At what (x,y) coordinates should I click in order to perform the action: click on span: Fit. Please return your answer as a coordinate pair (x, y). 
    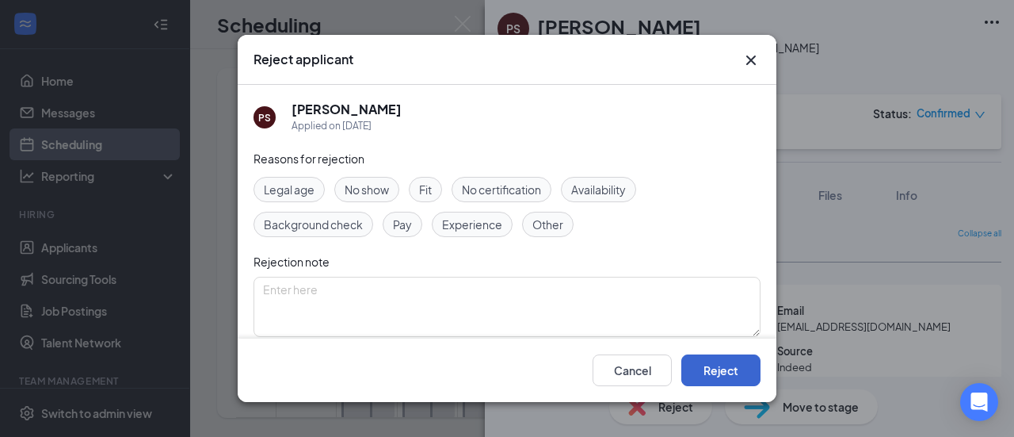
    Looking at the image, I should click on (426, 189).